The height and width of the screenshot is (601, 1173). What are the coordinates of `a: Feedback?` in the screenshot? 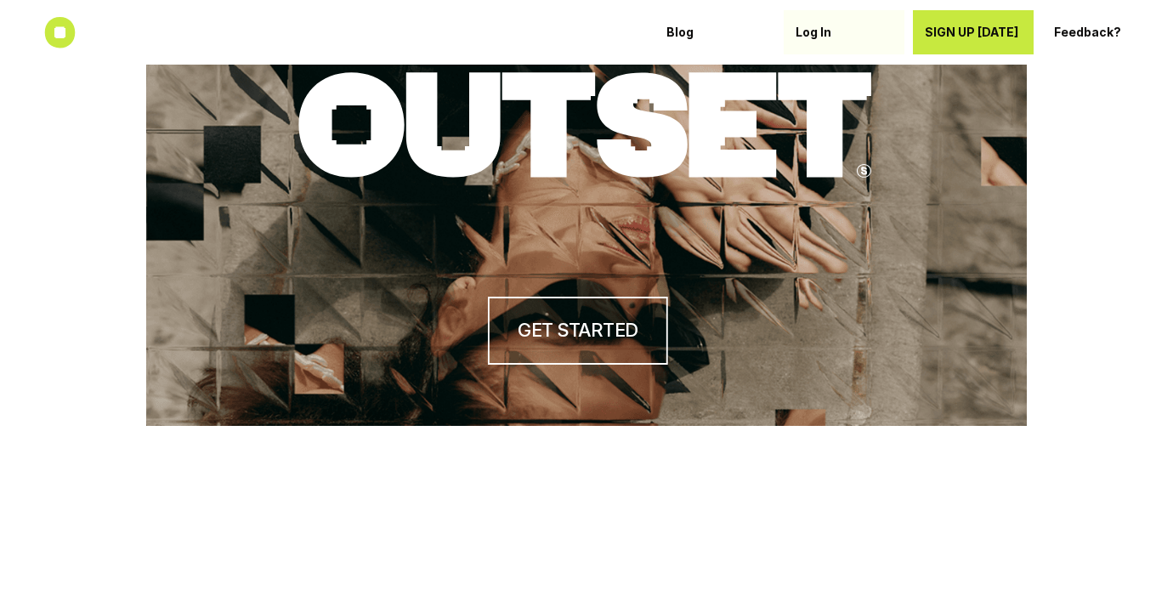 It's located at (1102, 32).